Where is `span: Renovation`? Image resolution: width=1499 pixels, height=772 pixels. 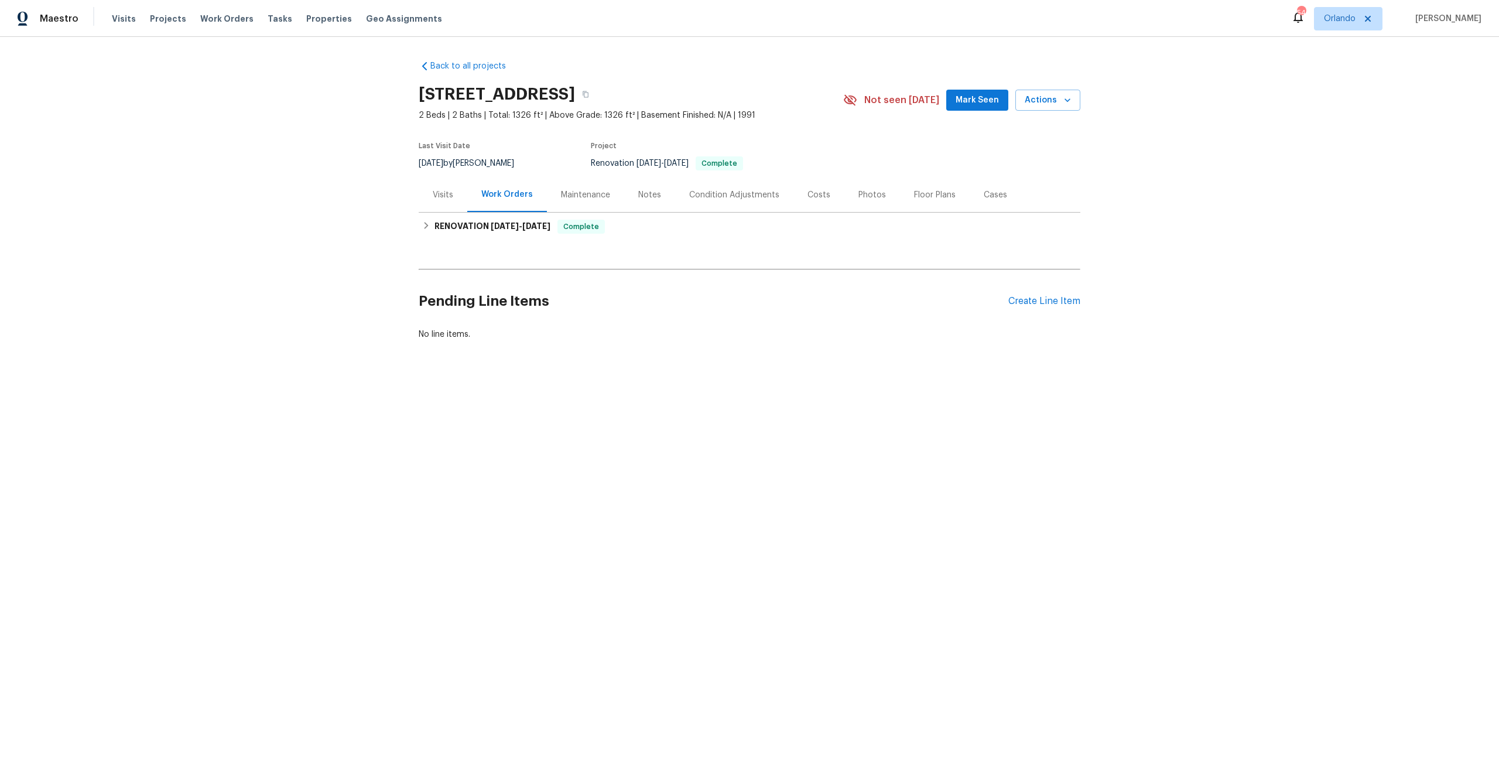
span: Renovation is located at coordinates (667, 163).